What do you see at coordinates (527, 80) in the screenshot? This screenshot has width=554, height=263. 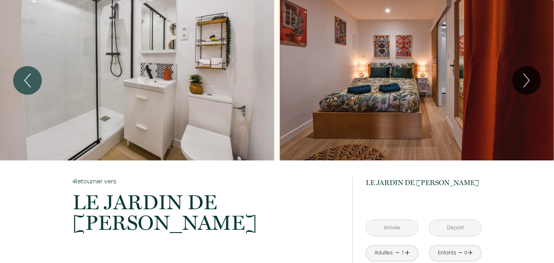 I see `button: Next` at bounding box center [527, 80].